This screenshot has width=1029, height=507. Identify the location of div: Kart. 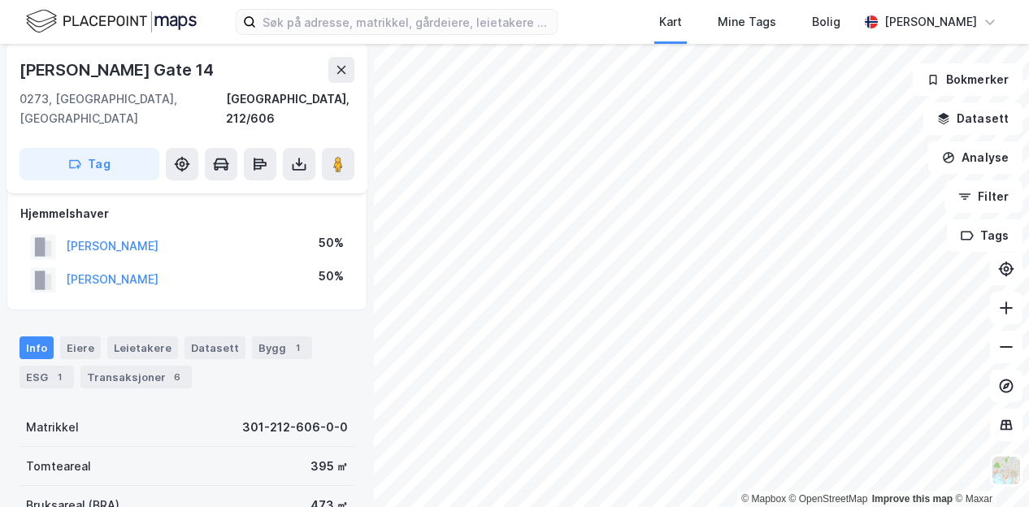
(671, 22).